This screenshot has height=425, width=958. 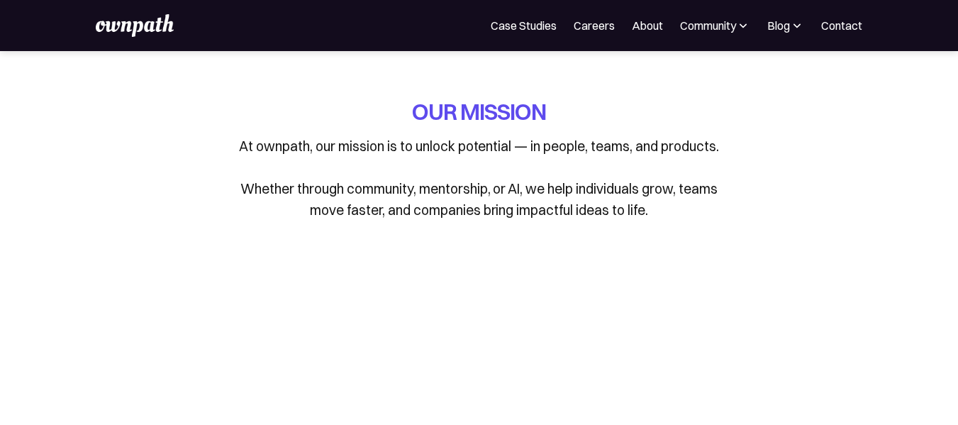 I want to click on a: Careers, so click(x=595, y=26).